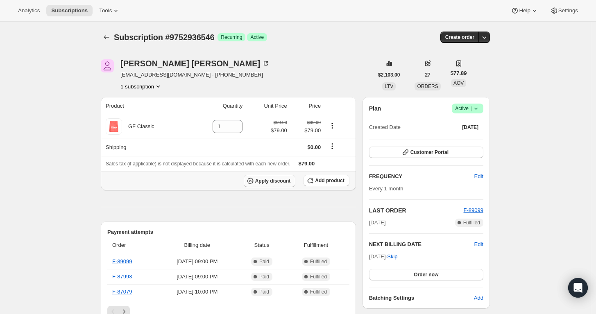 This screenshot has width=596, height=314. What do you see at coordinates (459, 83) in the screenshot?
I see `span: AOV` at bounding box center [459, 83].